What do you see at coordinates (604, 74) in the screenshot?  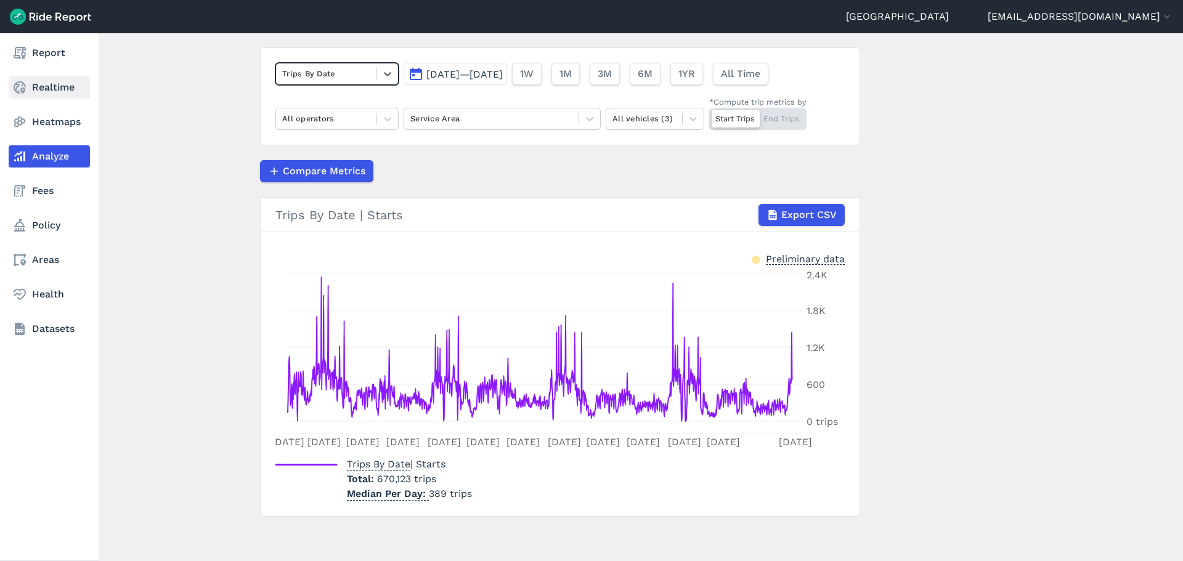 I see `button: 3M` at bounding box center [604, 74].